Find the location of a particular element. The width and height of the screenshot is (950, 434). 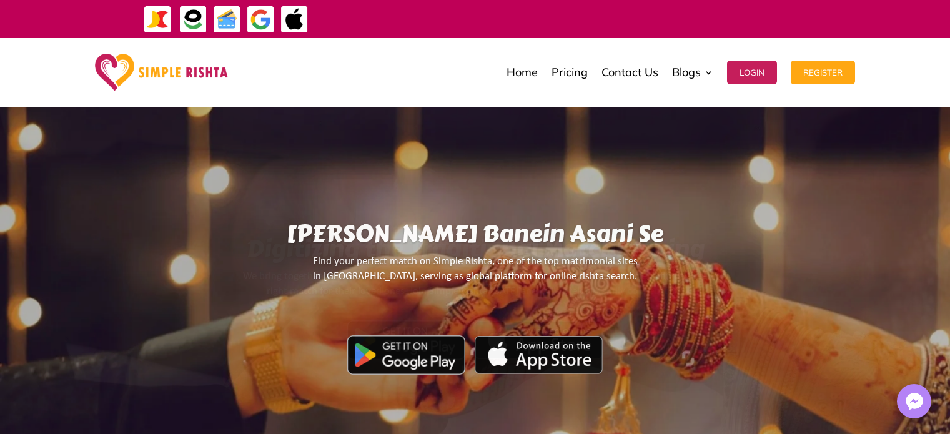

h1: Digitizing the Traditional Matchmaking is located at coordinates (475, 252).